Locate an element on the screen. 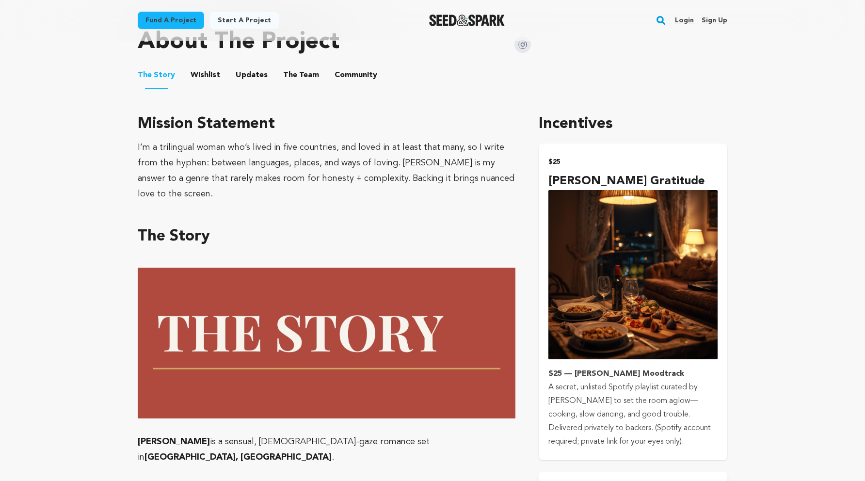  img: Seed&Spark Instagram Icon is located at coordinates (522, 45).